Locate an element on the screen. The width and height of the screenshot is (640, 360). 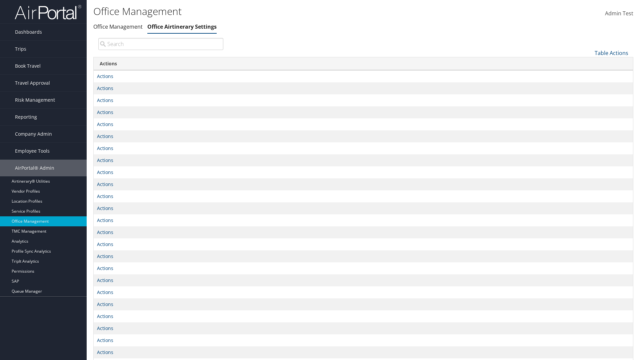
th: Actions is located at coordinates (363, 64).